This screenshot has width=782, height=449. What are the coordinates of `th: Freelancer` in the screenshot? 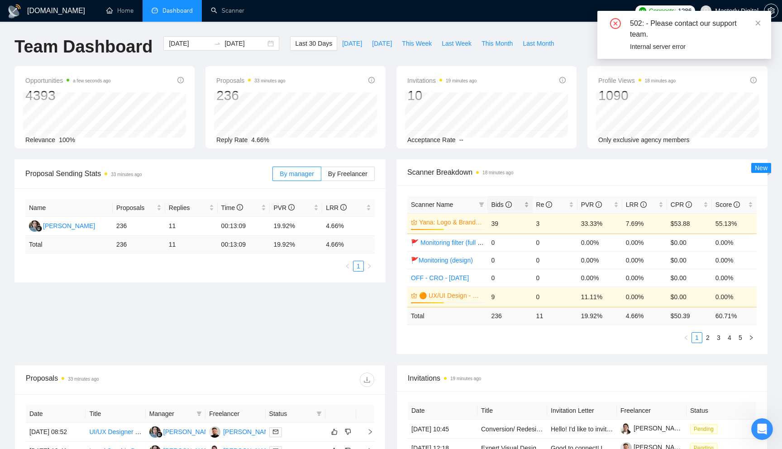 It's located at (235, 413).